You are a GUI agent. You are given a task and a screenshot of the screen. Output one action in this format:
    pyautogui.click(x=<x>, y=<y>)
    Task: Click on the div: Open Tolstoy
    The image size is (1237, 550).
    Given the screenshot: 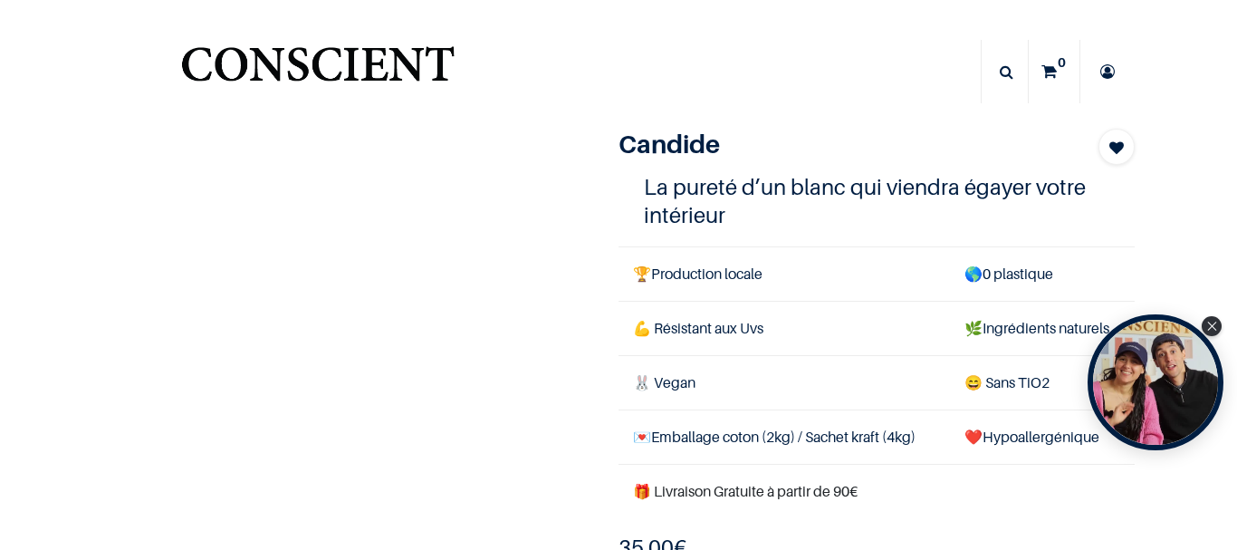 What is the action you would take?
    pyautogui.click(x=1155, y=382)
    